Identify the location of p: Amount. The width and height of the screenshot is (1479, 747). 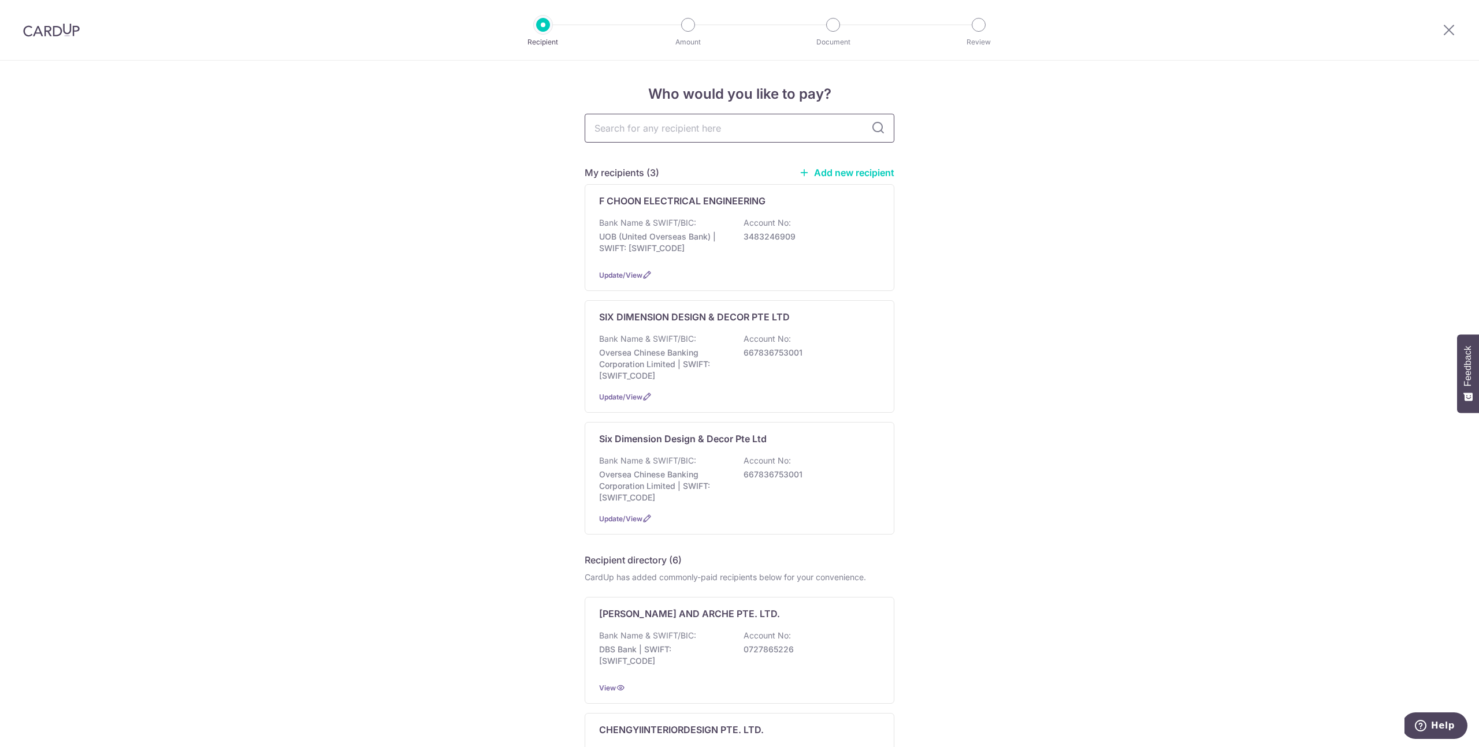
(688, 42).